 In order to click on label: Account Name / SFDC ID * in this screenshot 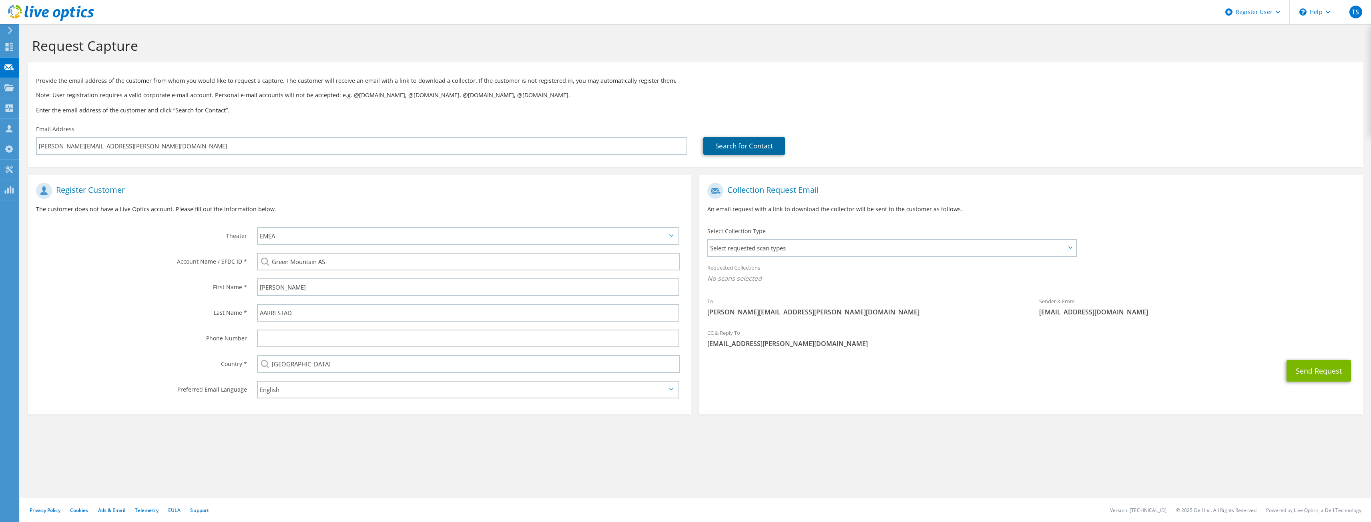, I will do `click(141, 259)`.